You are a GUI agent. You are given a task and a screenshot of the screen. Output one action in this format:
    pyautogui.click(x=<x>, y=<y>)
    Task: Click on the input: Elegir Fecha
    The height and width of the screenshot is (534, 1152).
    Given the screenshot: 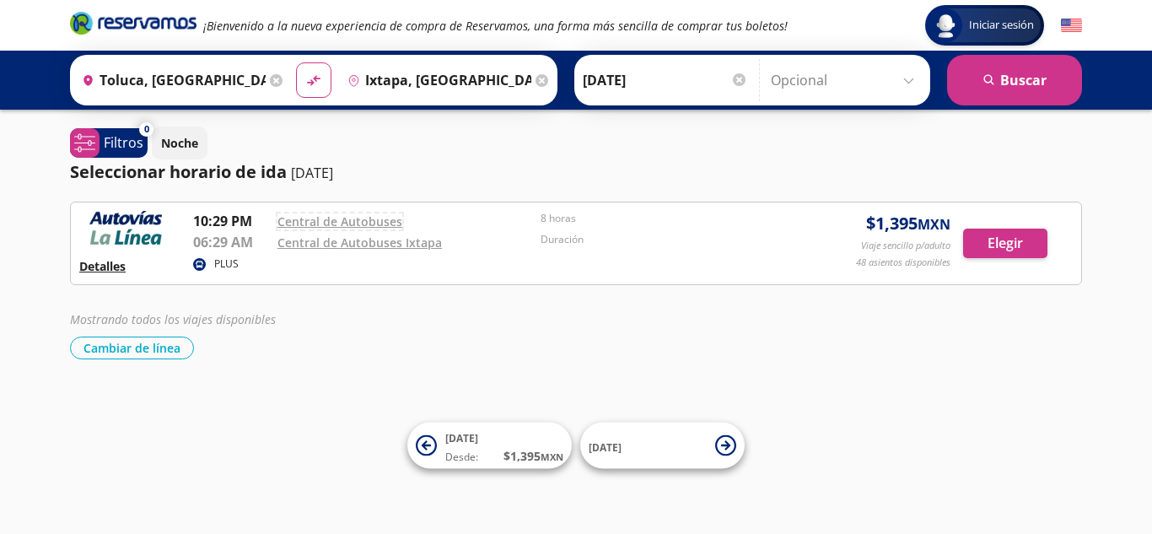 What is the action you would take?
    pyautogui.click(x=665, y=80)
    